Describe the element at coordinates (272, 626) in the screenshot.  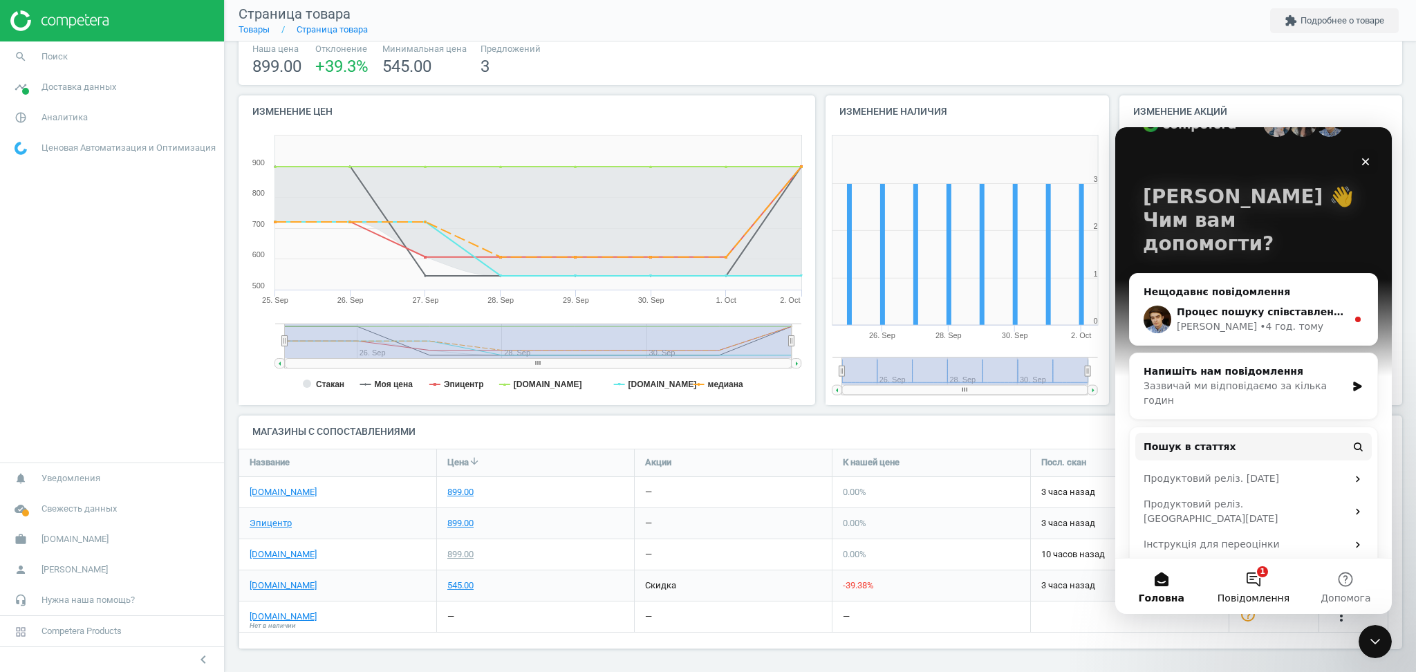
I see `span: Нет в наличии` at that location.